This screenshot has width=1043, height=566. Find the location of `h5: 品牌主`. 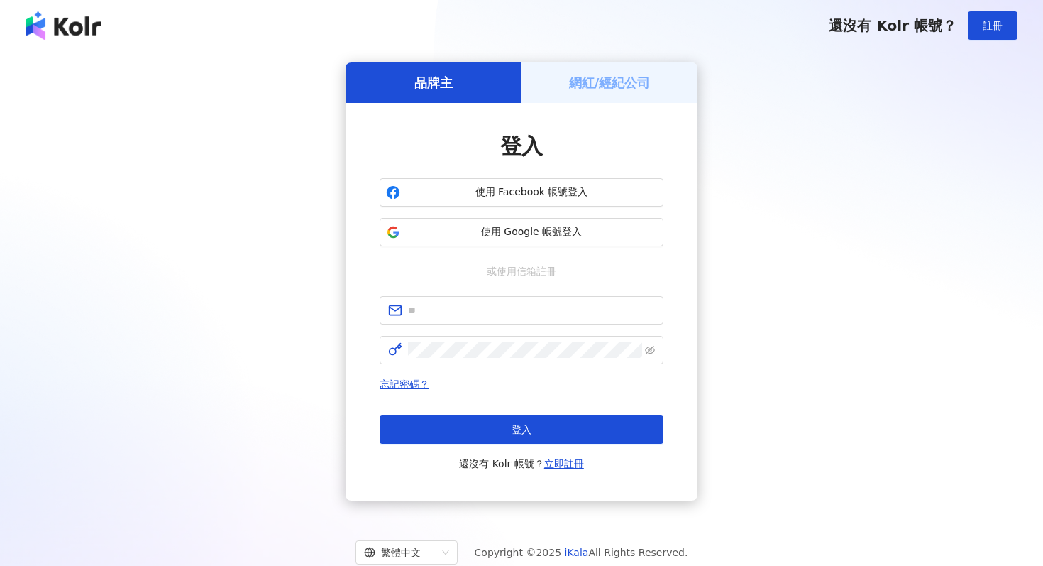

h5: 品牌主 is located at coordinates (434, 82).